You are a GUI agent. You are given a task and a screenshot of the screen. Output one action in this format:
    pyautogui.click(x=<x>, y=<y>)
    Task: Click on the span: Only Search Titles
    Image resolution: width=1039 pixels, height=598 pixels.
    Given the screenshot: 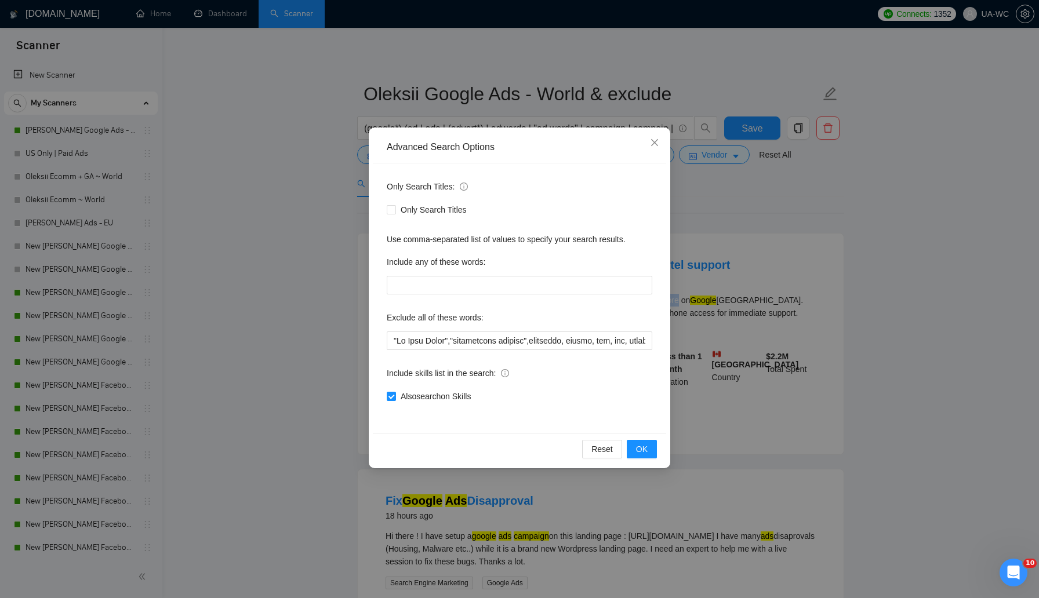 What is the action you would take?
    pyautogui.click(x=434, y=210)
    